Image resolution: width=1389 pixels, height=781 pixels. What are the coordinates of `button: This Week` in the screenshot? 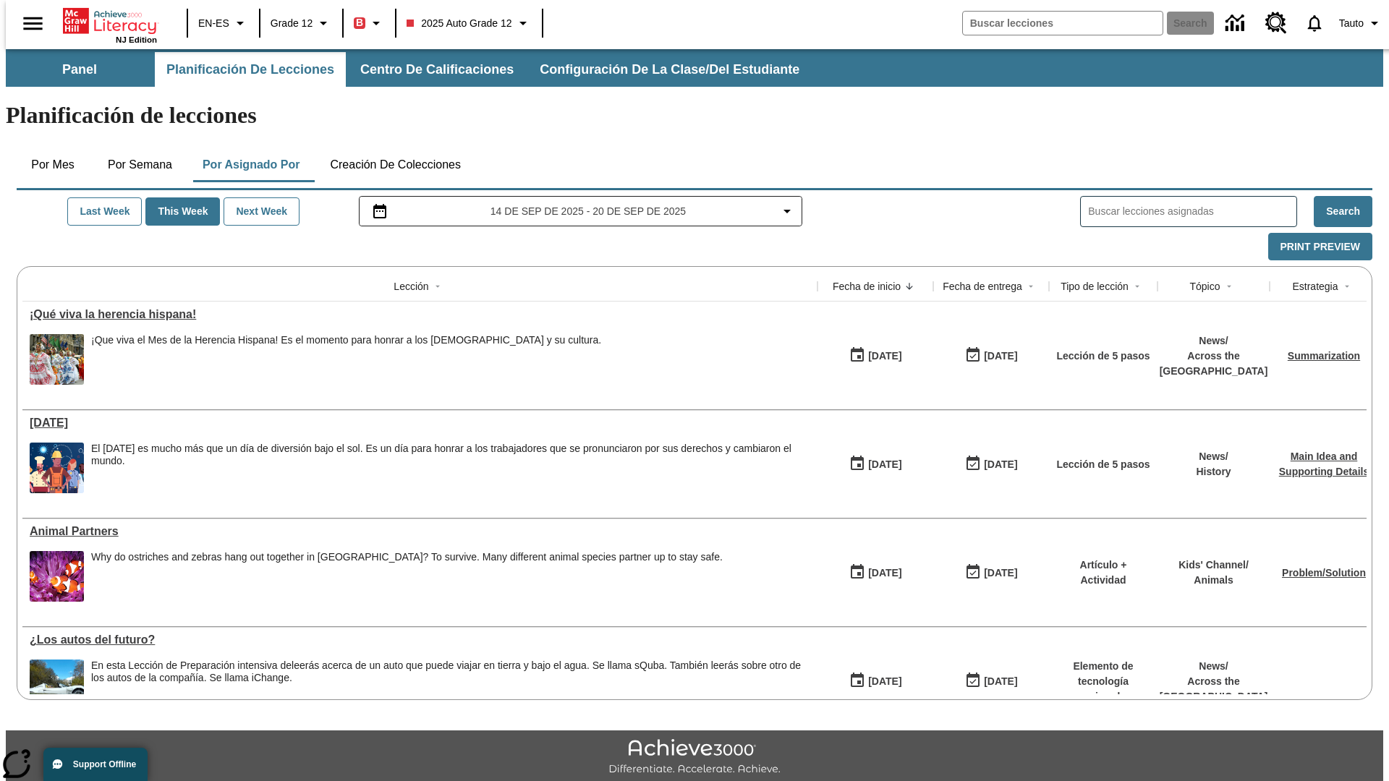 It's located at (182, 211).